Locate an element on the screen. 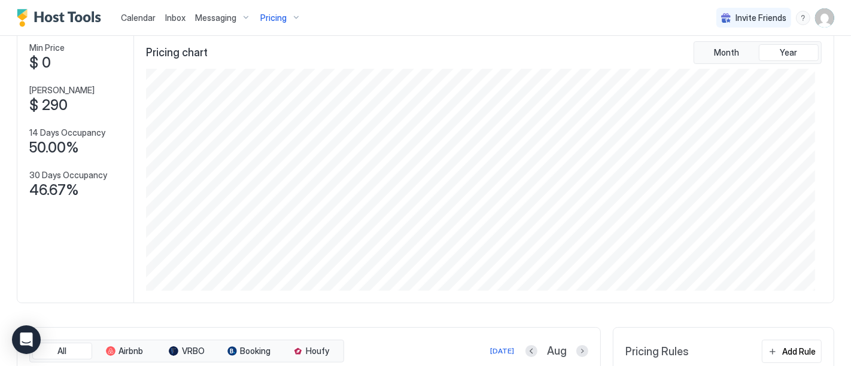  span: Aug is located at coordinates (556, 351).